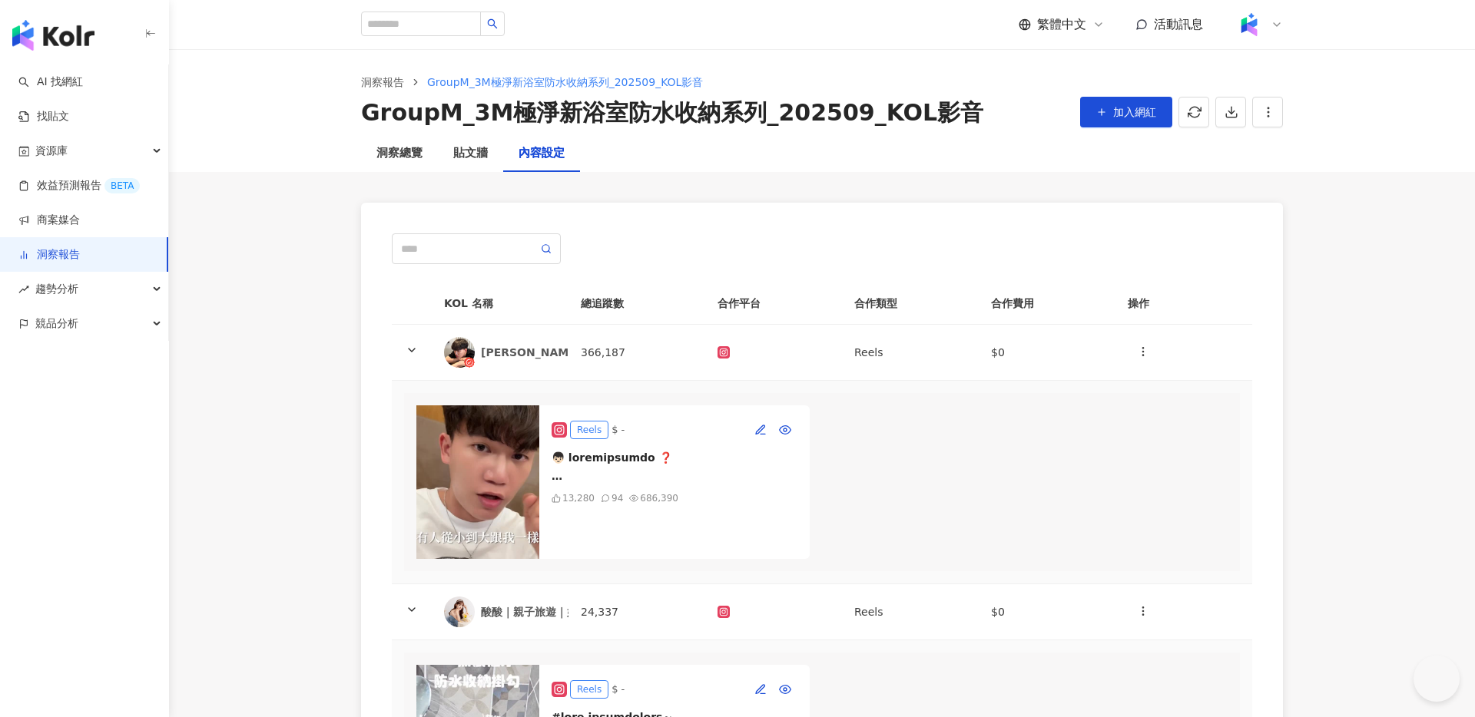 This screenshot has height=717, width=1475. Describe the element at coordinates (1126, 112) in the screenshot. I see `button: 加入網紅` at that location.